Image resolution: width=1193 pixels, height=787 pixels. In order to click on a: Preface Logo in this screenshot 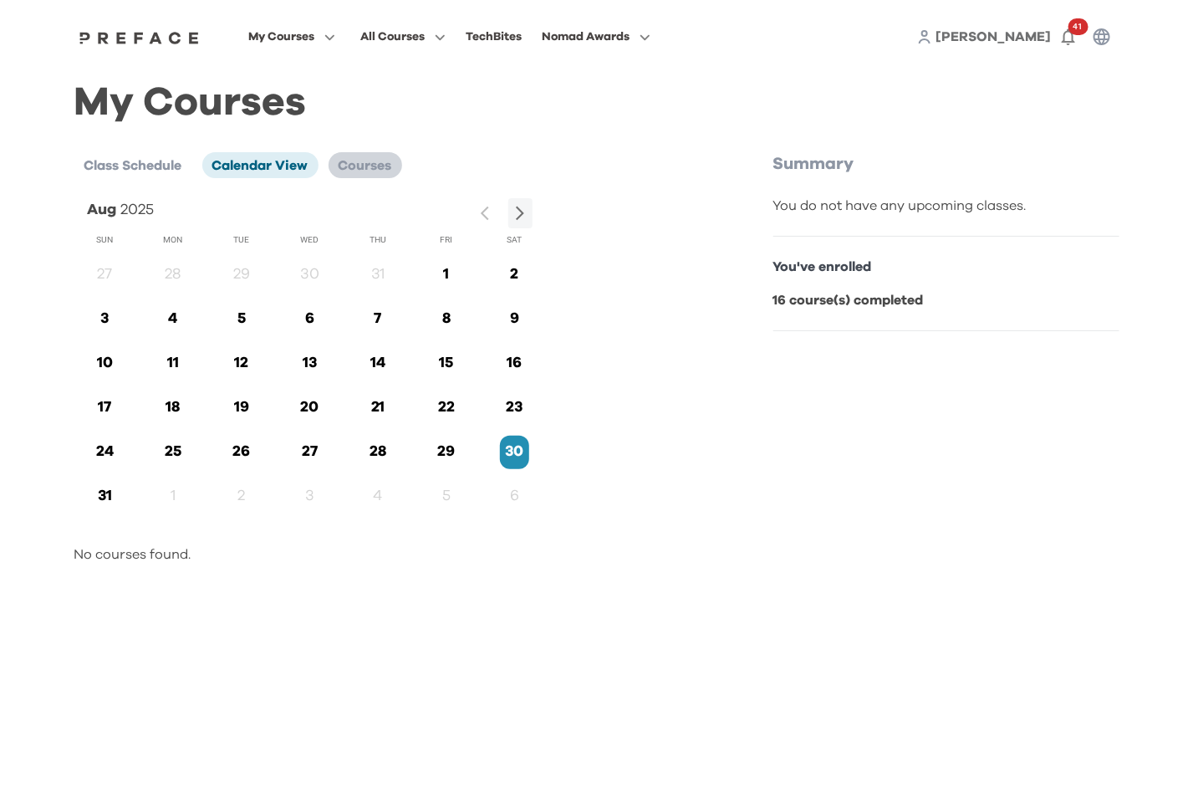, I will do `click(140, 37)`.